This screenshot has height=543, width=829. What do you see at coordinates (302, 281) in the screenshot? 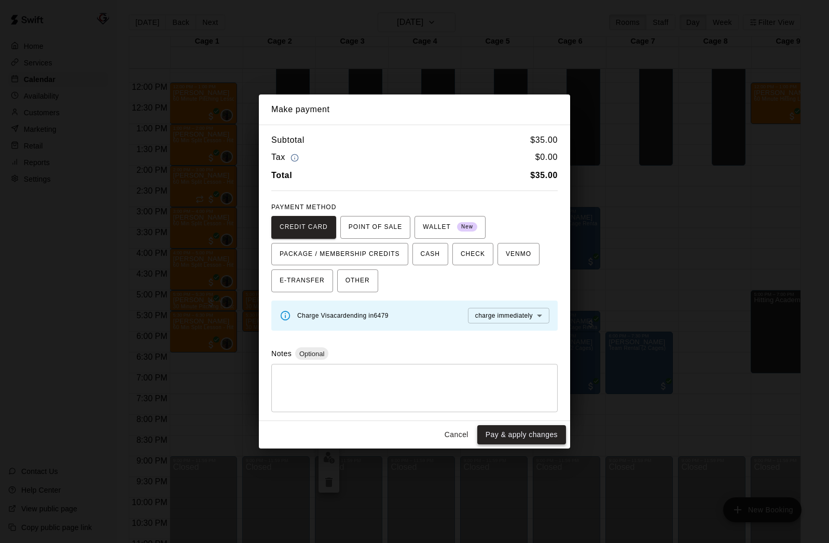
I see `span: E-TRANSFER` at bounding box center [302, 281].